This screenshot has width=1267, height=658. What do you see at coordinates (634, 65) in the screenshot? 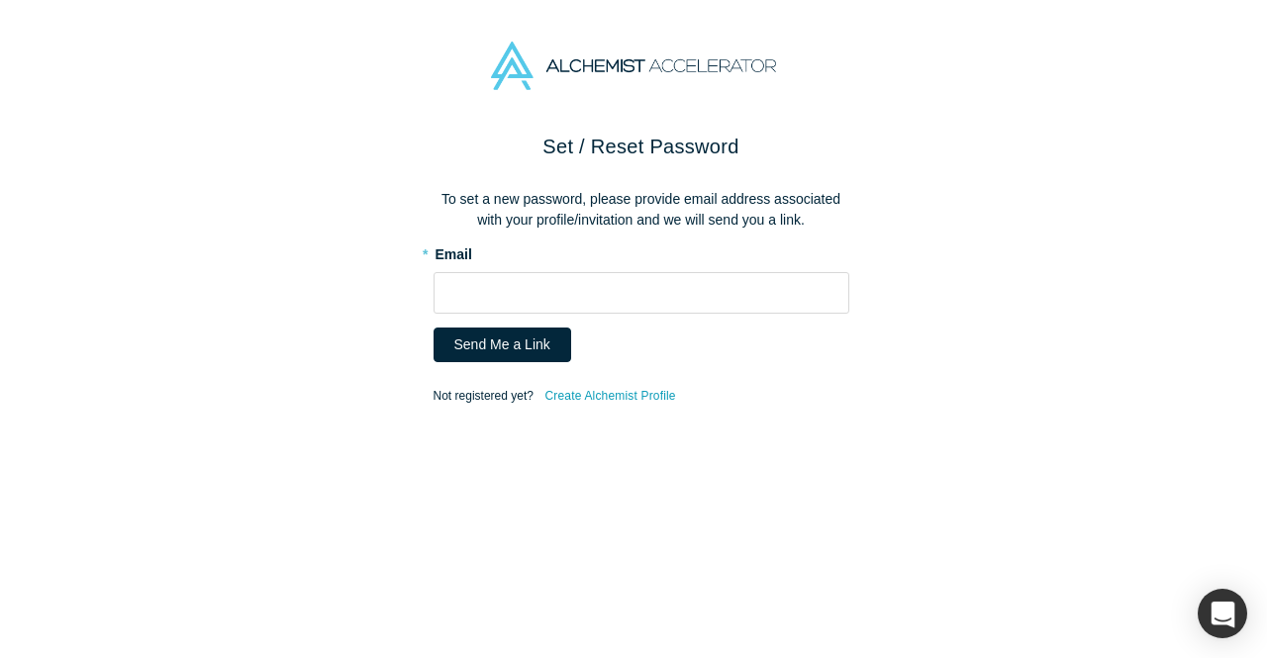
I see `img: Alchemist Accelerator Logo` at bounding box center [634, 65].